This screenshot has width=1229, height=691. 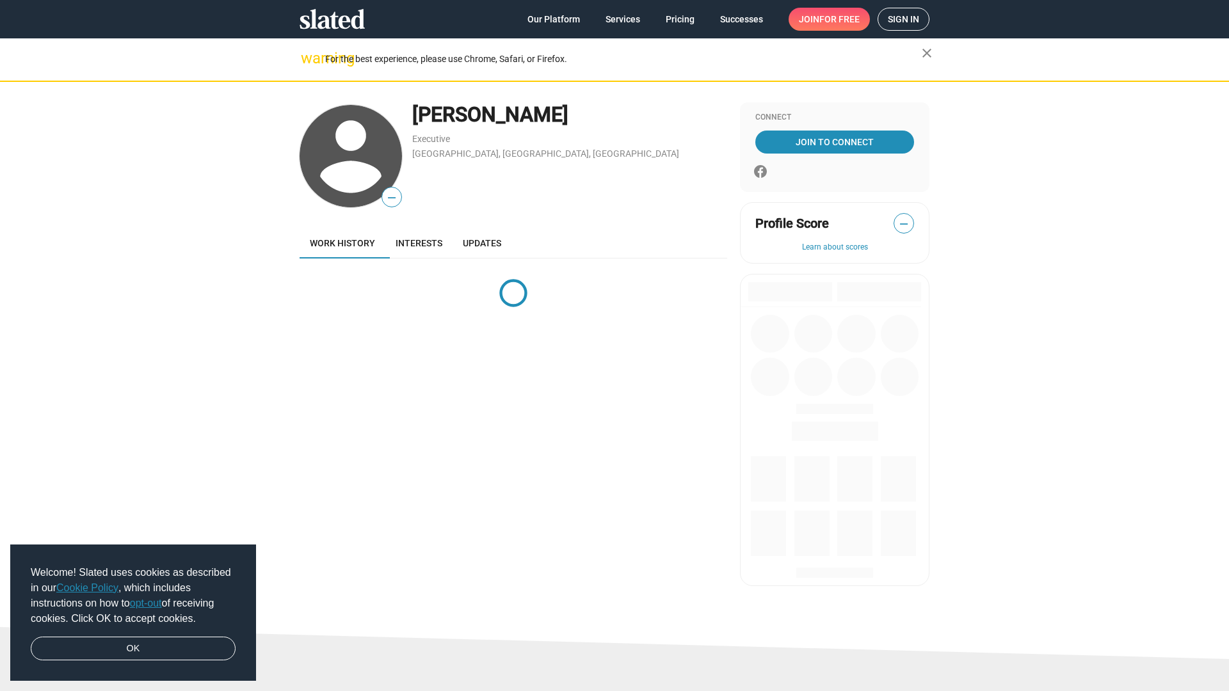 What do you see at coordinates (342, 243) in the screenshot?
I see `span: Work history` at bounding box center [342, 243].